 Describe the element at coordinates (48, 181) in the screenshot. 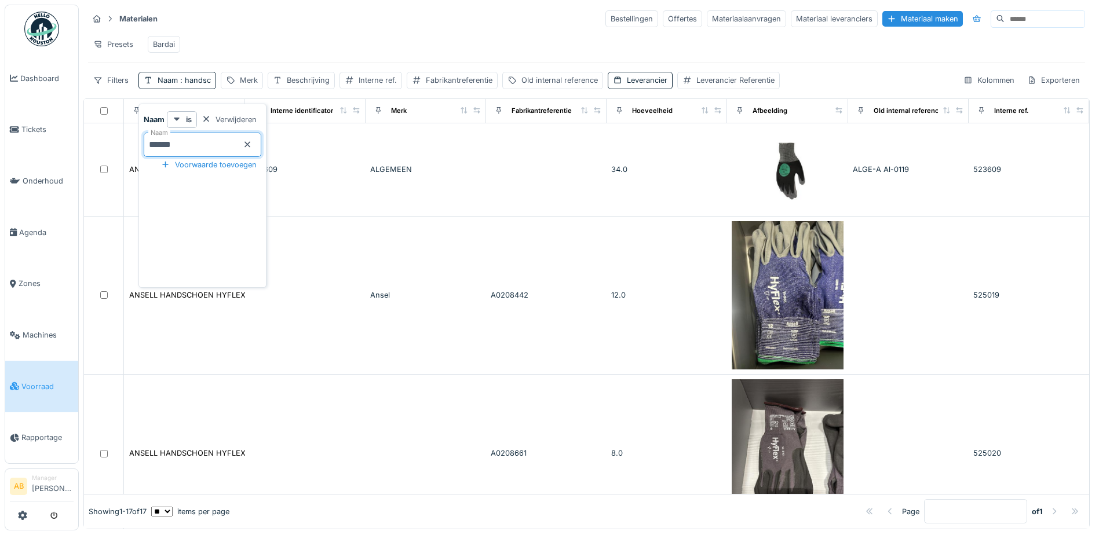

I see `span: Onderhoud` at that location.